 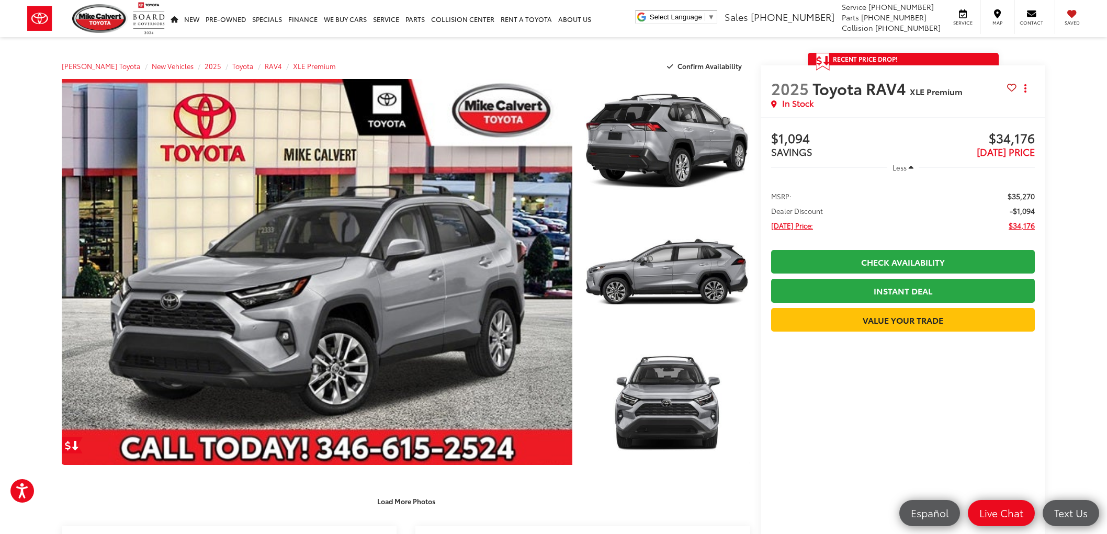 What do you see at coordinates (781, 196) in the screenshot?
I see `span: MSRP:` at bounding box center [781, 196].